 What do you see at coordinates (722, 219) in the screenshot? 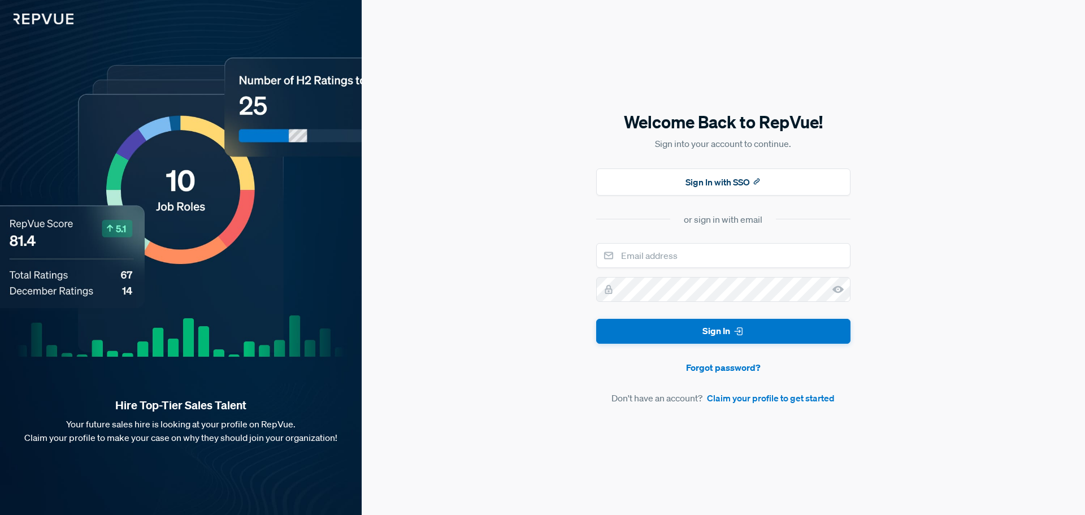
I see `div: or sign in with email` at bounding box center [722, 219].